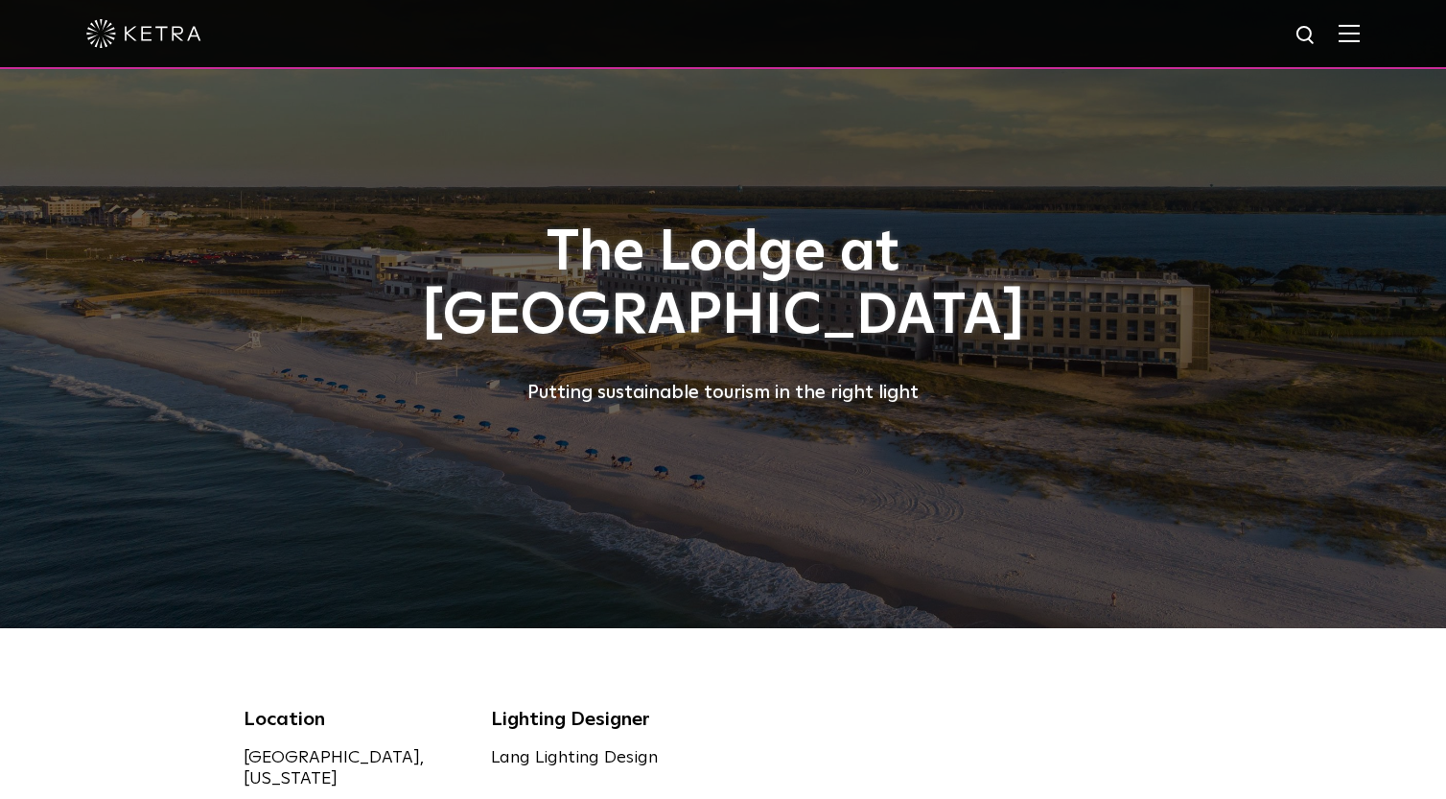  What do you see at coordinates (1306, 35) in the screenshot?
I see `img: search icon` at bounding box center [1306, 35].